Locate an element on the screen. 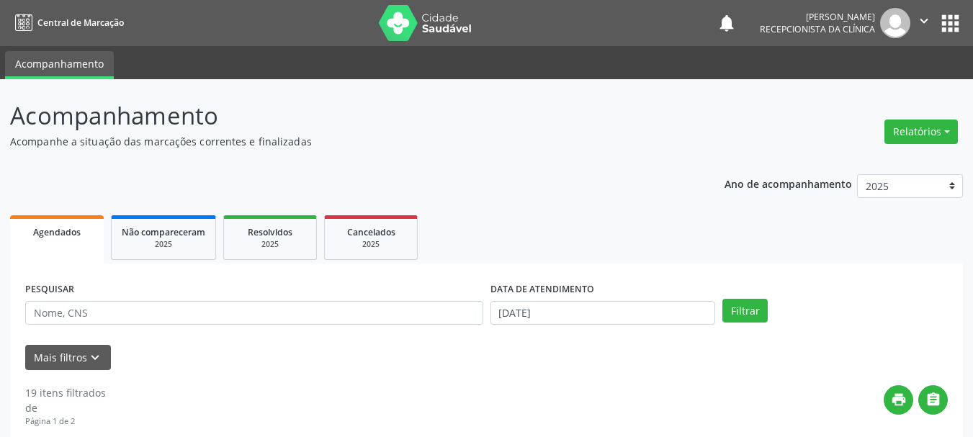 The image size is (973, 437). button: Filtrar is located at coordinates (744, 311).